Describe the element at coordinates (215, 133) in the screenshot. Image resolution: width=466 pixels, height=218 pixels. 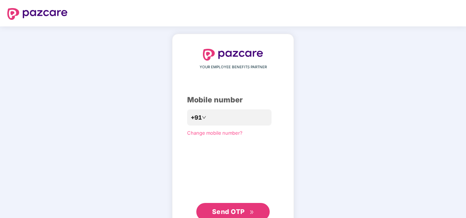
I see `span: Change mobile number?` at that location.